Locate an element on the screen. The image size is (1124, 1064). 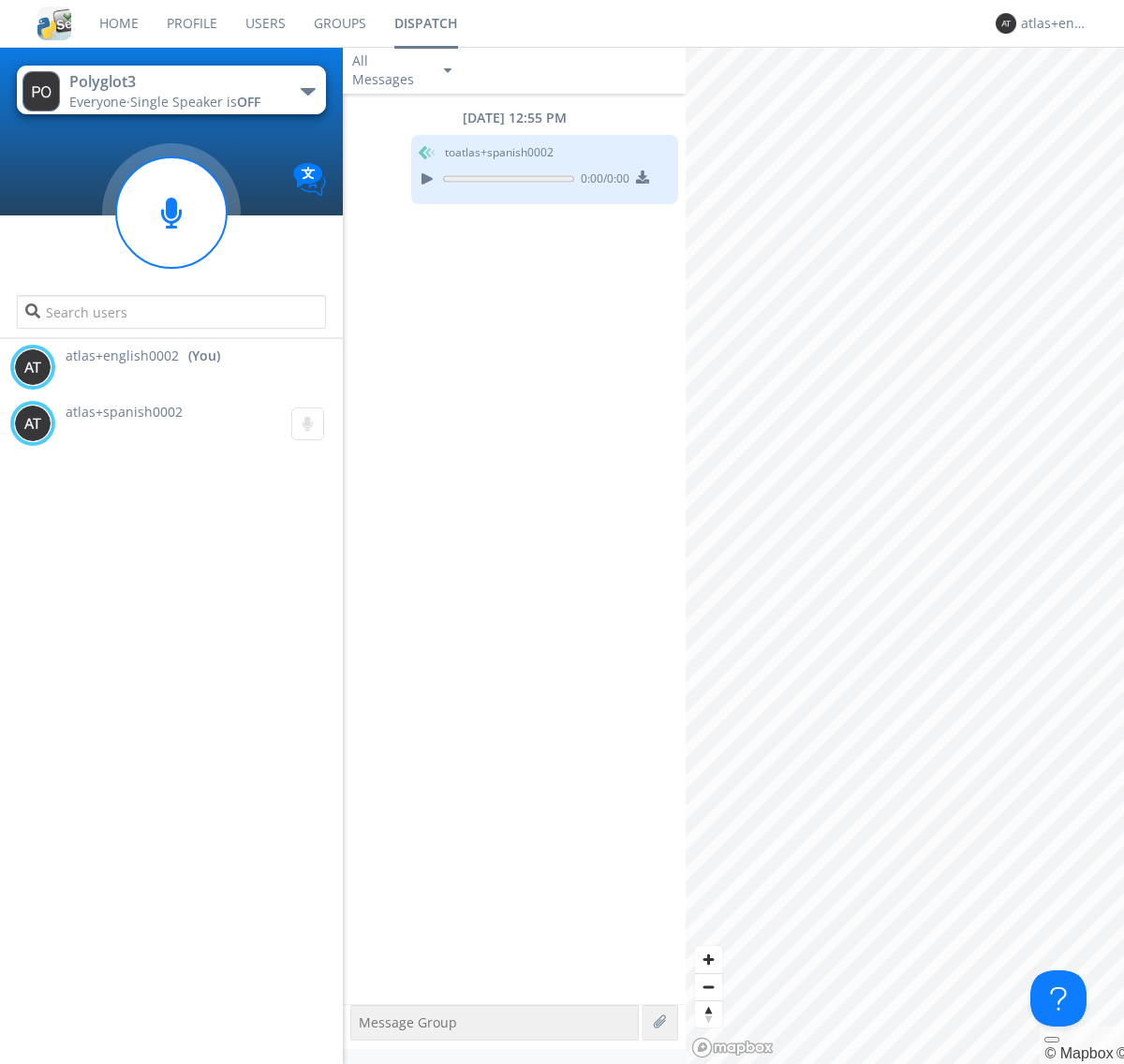
span: Single Speaker is is located at coordinates (195, 101).